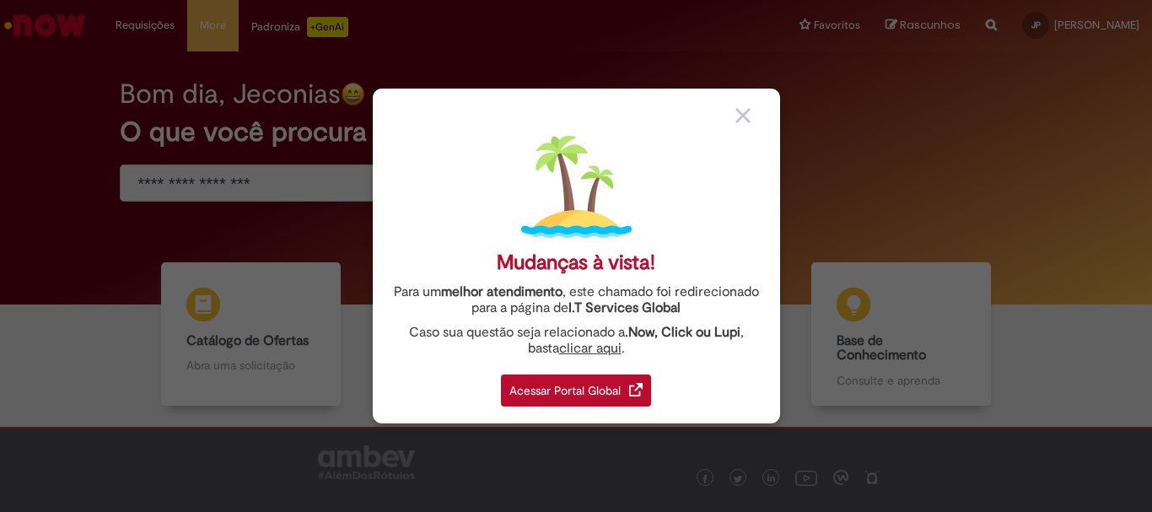 The height and width of the screenshot is (512, 1152). Describe the element at coordinates (576, 186) in the screenshot. I see `img: island.png` at that location.